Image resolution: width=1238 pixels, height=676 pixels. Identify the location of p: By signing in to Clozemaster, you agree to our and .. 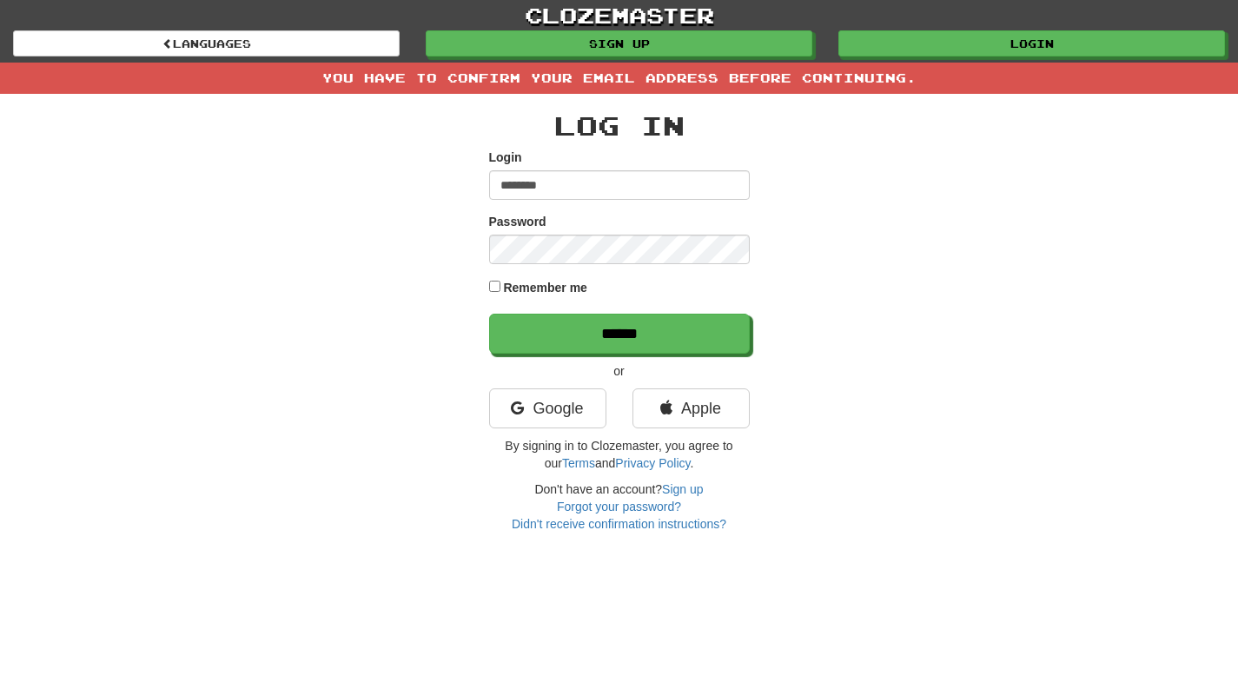
(619, 454).